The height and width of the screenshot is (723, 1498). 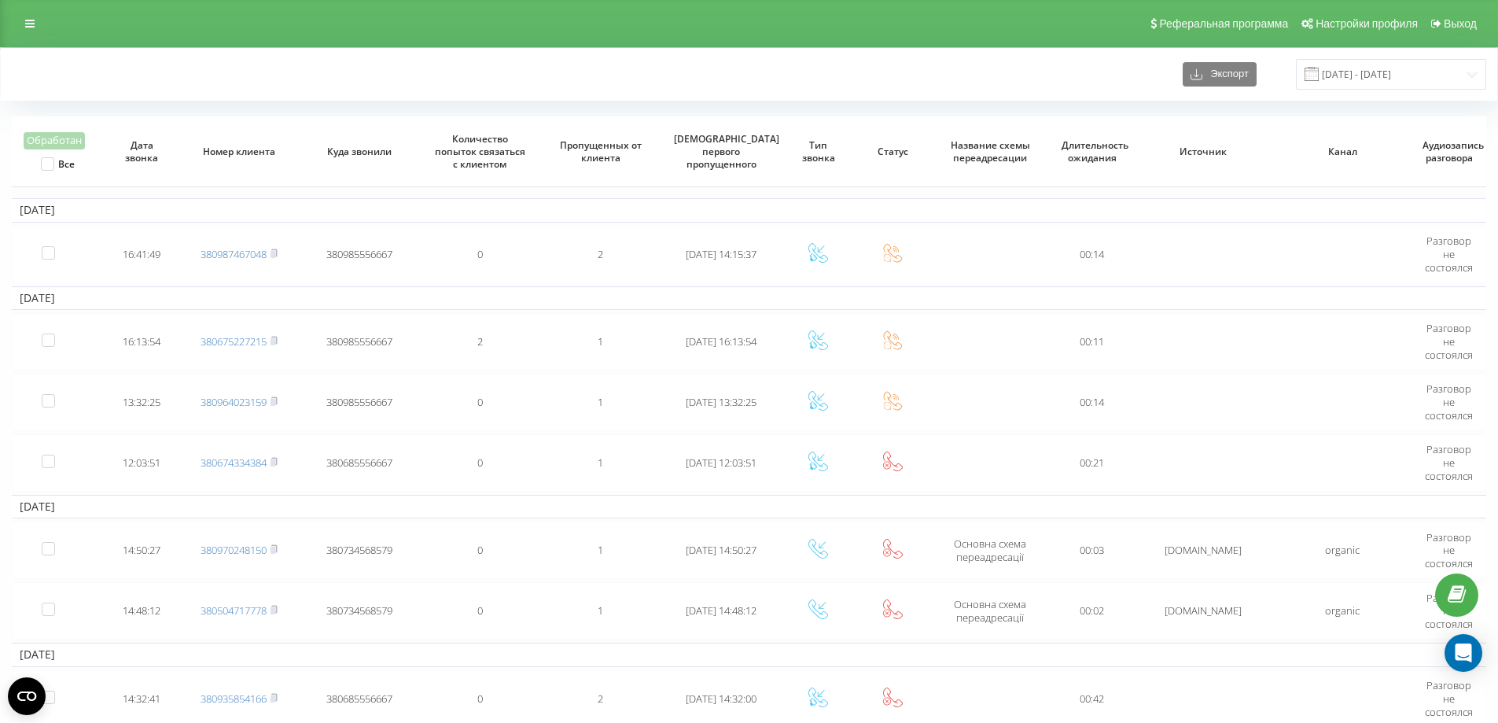 I want to click on span: Статус, so click(x=893, y=152).